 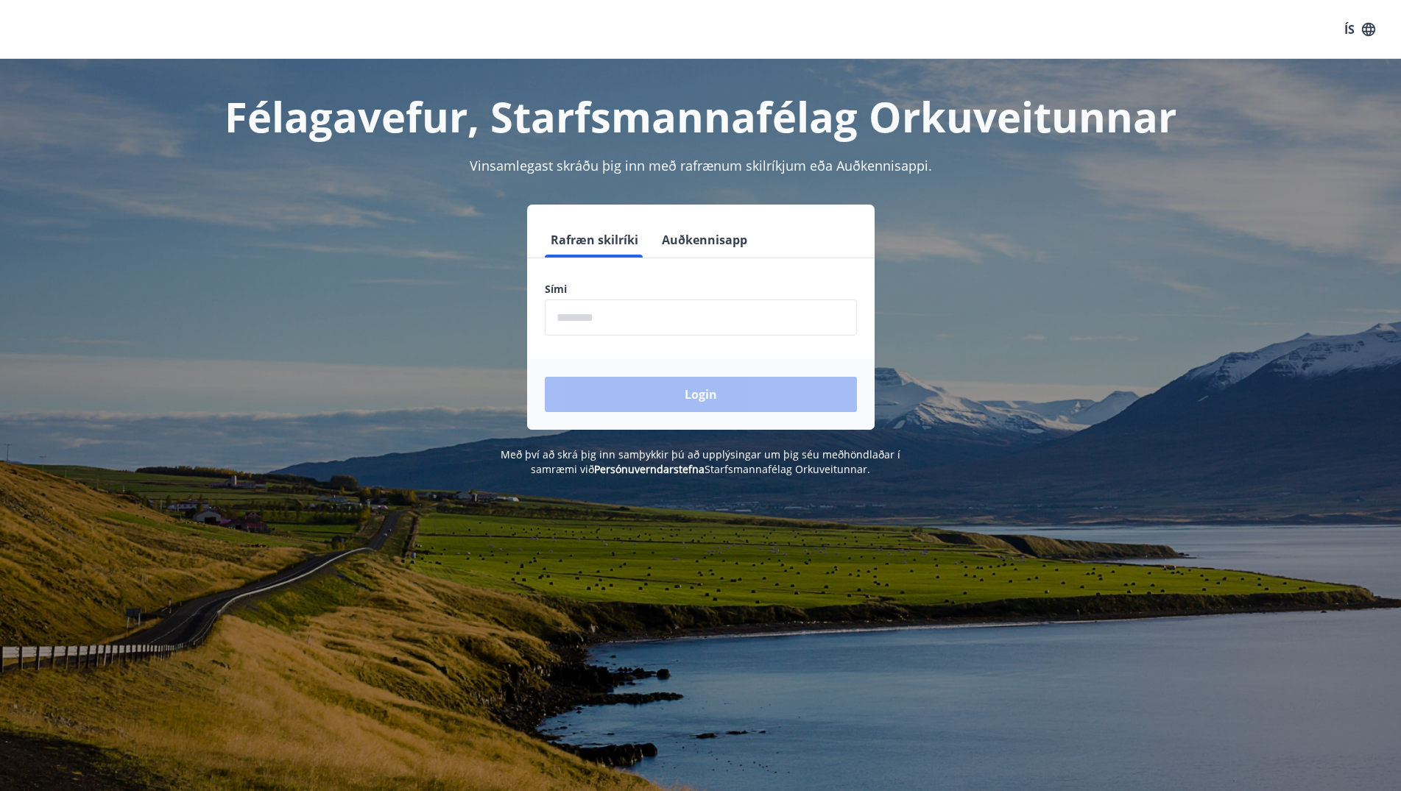 What do you see at coordinates (594, 240) in the screenshot?
I see `button: Rafræn skilríki` at bounding box center [594, 240].